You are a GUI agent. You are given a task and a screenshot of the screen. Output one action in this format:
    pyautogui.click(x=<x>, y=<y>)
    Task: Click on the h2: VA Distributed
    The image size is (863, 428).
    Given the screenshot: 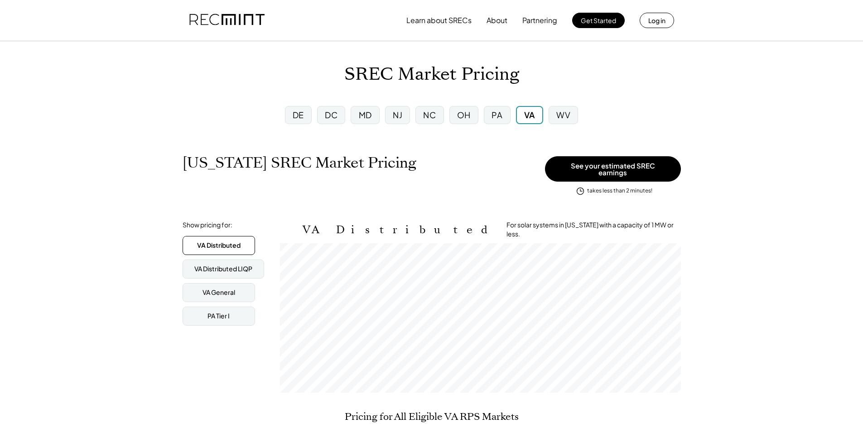 What is the action you would take?
    pyautogui.click(x=398, y=230)
    